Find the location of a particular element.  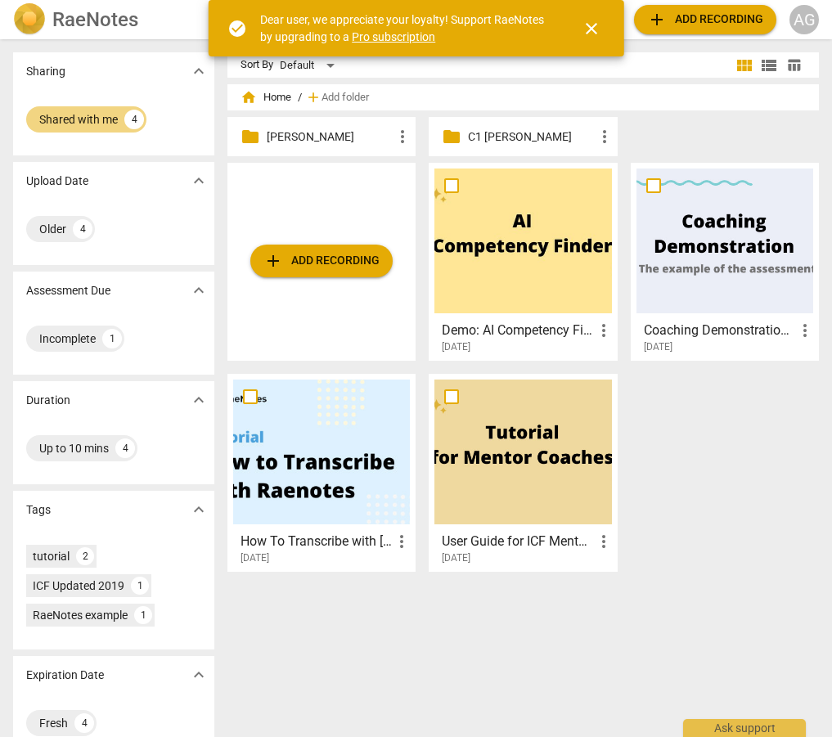

div: RaeNotes example is located at coordinates (80, 616).